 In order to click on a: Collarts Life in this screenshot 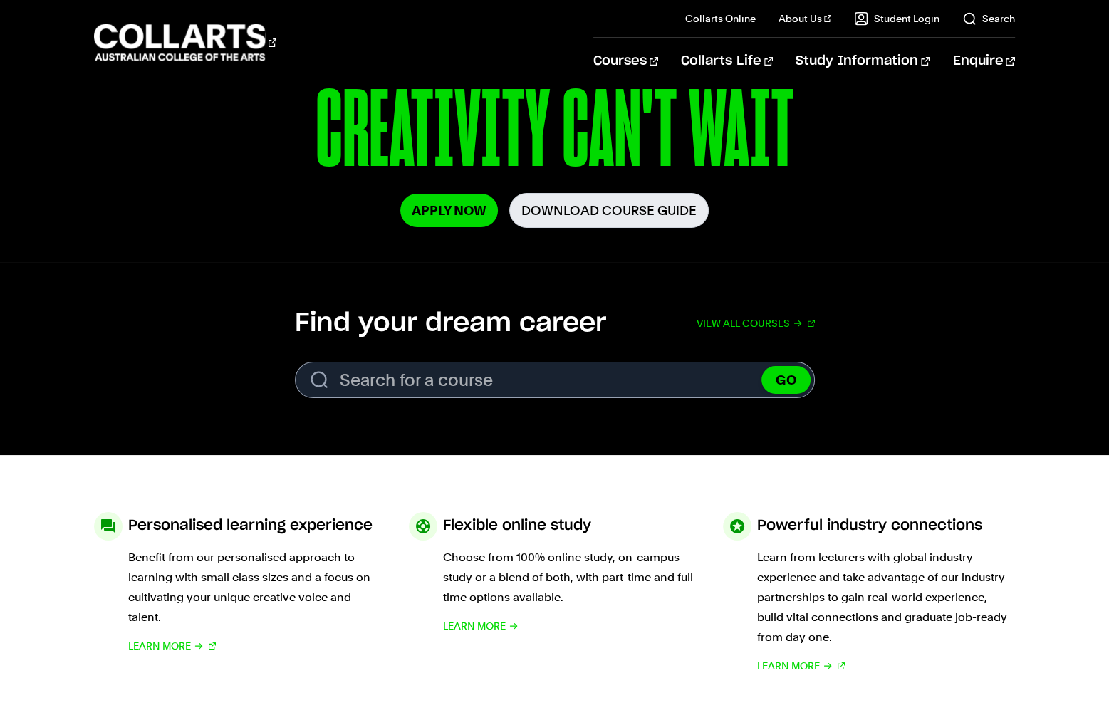, I will do `click(726, 61)`.